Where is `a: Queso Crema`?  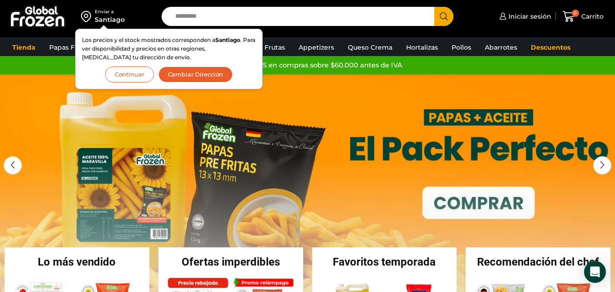
a: Queso Crema is located at coordinates (370, 47).